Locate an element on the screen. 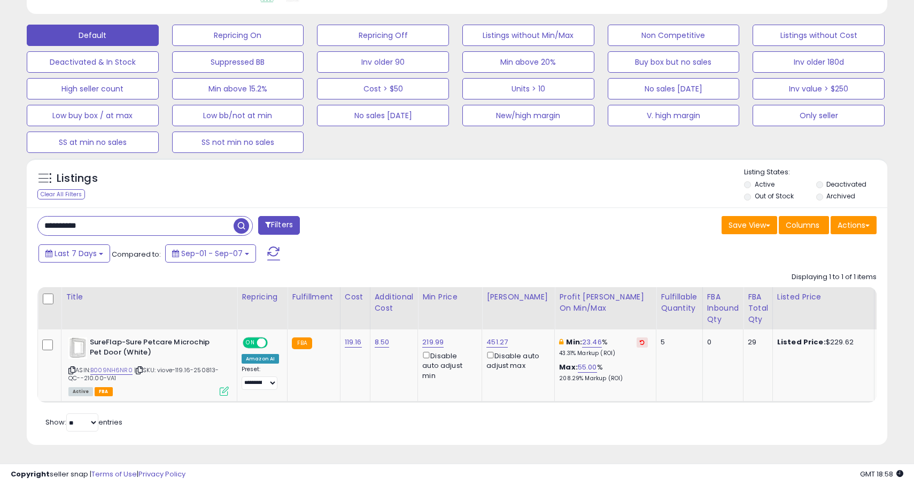  a: 23.46 is located at coordinates (592, 342).